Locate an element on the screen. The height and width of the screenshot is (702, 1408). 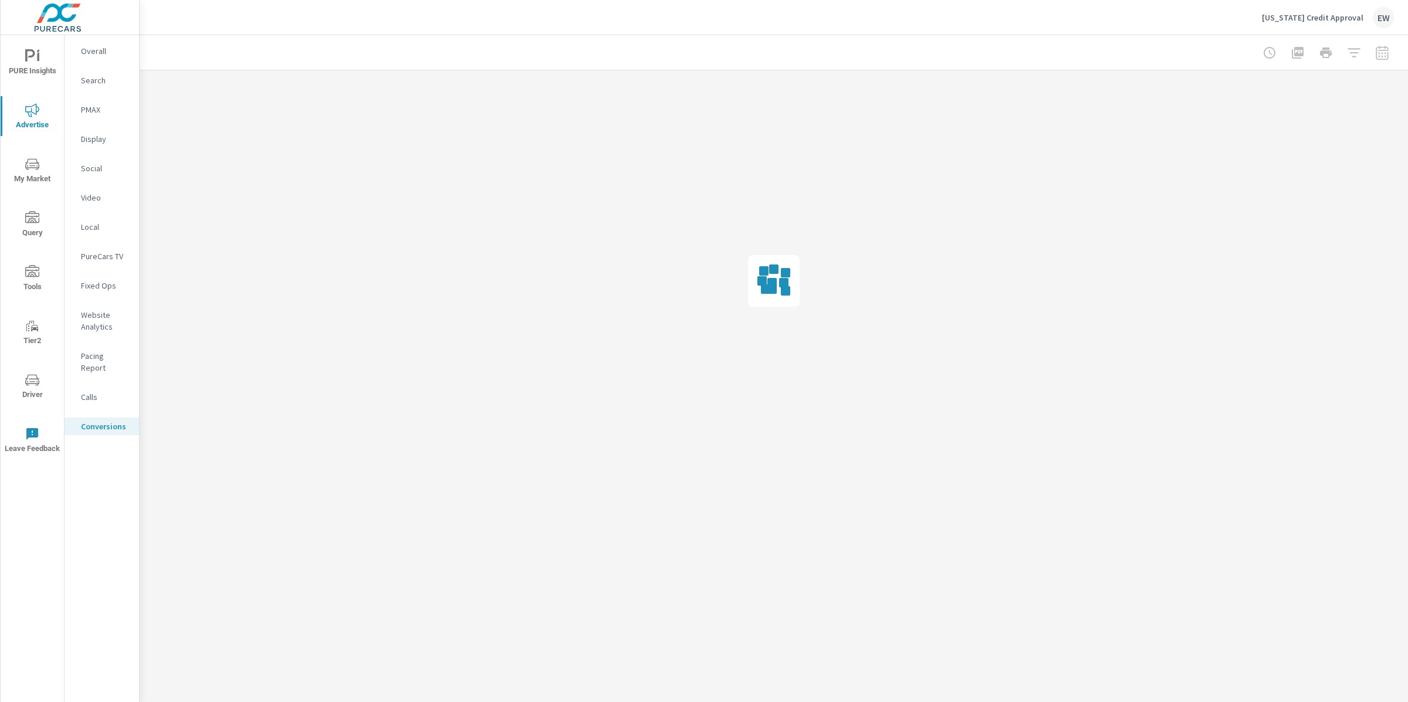
div: Fixed Ops is located at coordinates (101, 286).